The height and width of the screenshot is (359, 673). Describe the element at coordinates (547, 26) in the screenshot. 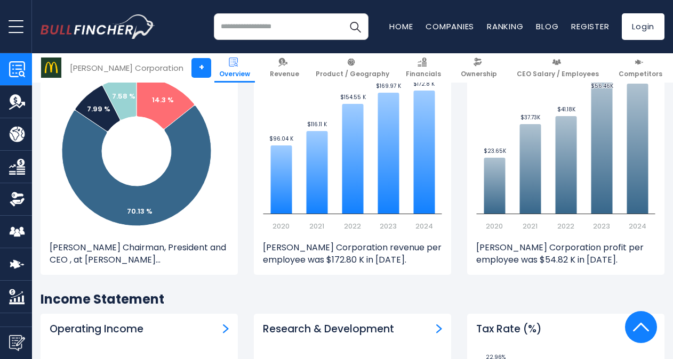

I see `a: Blog` at that location.